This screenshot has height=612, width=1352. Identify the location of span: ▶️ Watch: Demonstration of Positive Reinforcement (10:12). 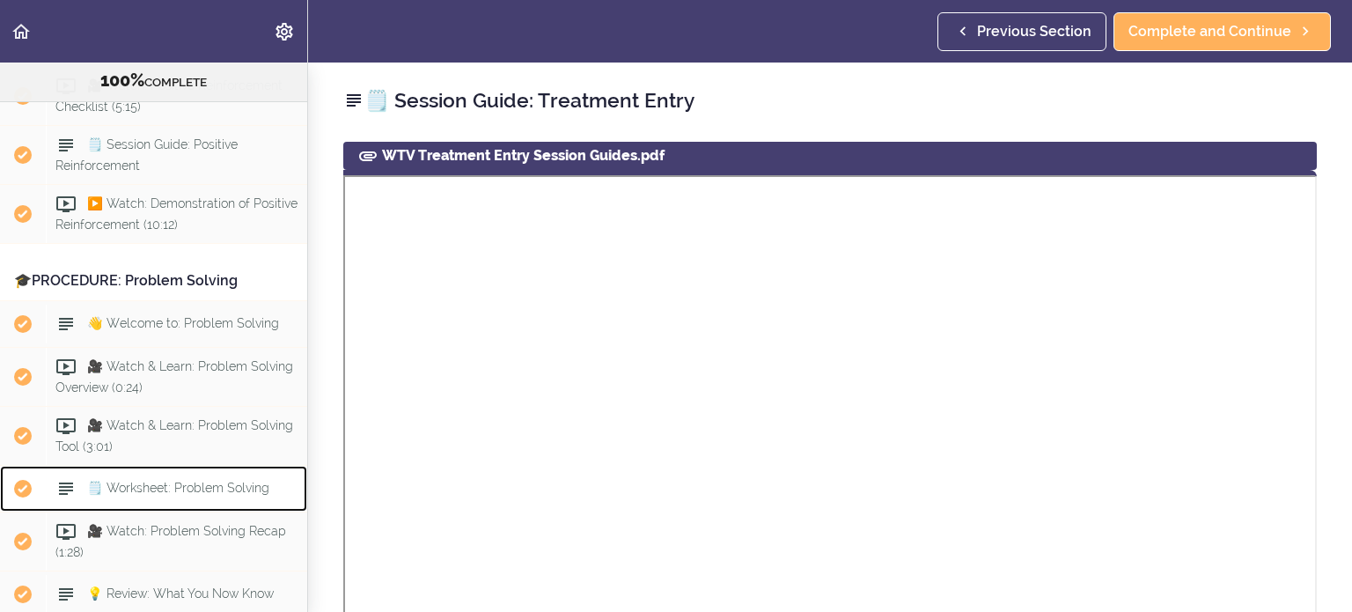
(176, 214).